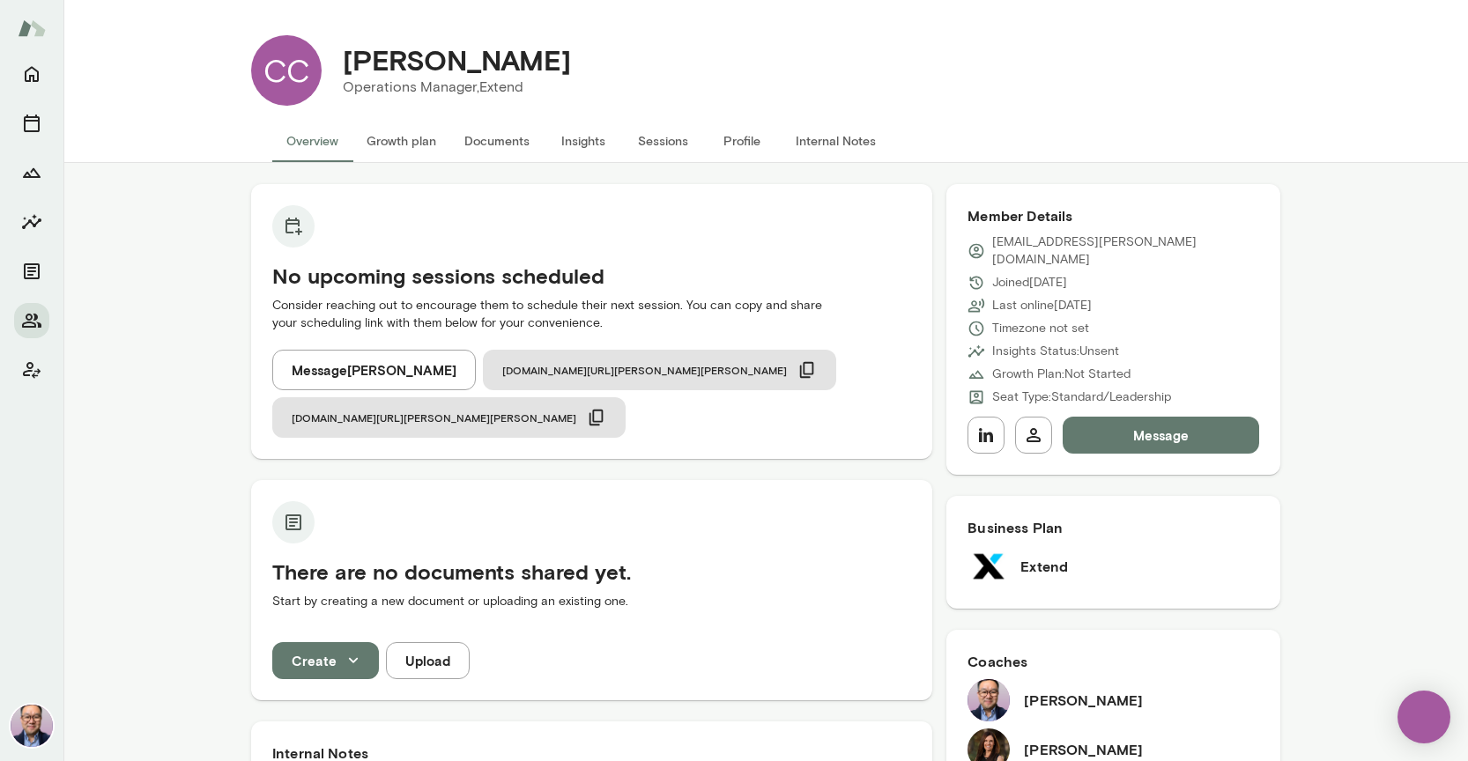 This screenshot has height=761, width=1468. What do you see at coordinates (591, 602) in the screenshot?
I see `p: Start by creating a new document or uploading an existing one.` at bounding box center [591, 602].